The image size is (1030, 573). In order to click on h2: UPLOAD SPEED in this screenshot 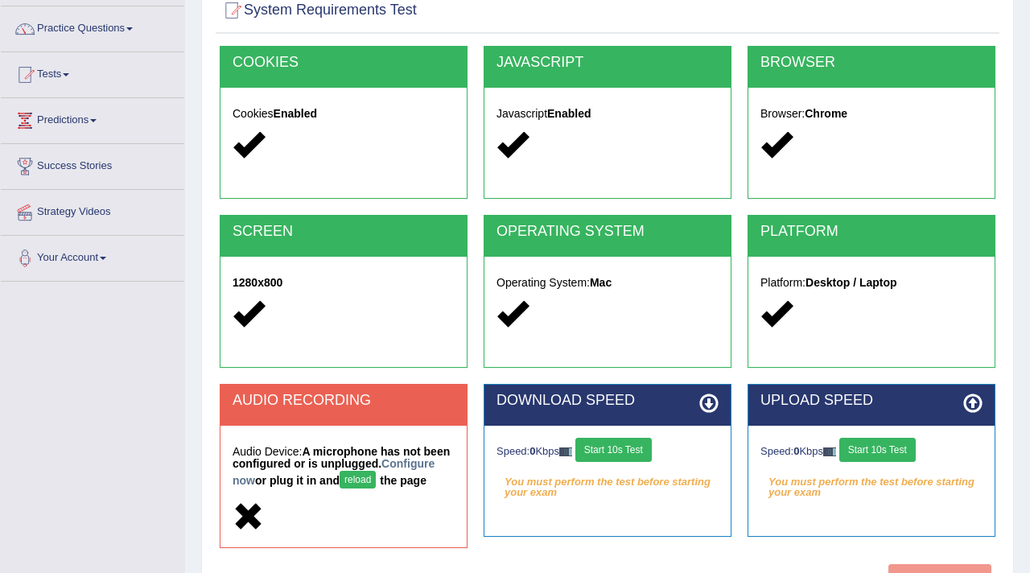, I will do `click(871, 401)`.